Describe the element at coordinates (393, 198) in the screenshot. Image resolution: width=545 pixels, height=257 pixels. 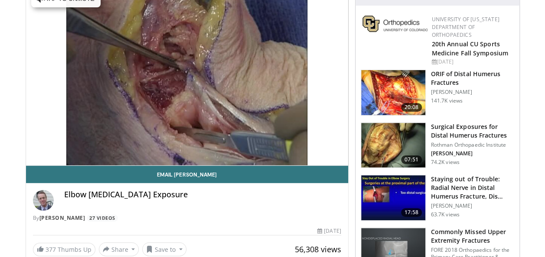
I see `img: Q2xRg7exoPLTwO8X4xMDoxOjB1O8AjAz_1.150x105_q85_crop-smart_upscale.jpg` at that location.